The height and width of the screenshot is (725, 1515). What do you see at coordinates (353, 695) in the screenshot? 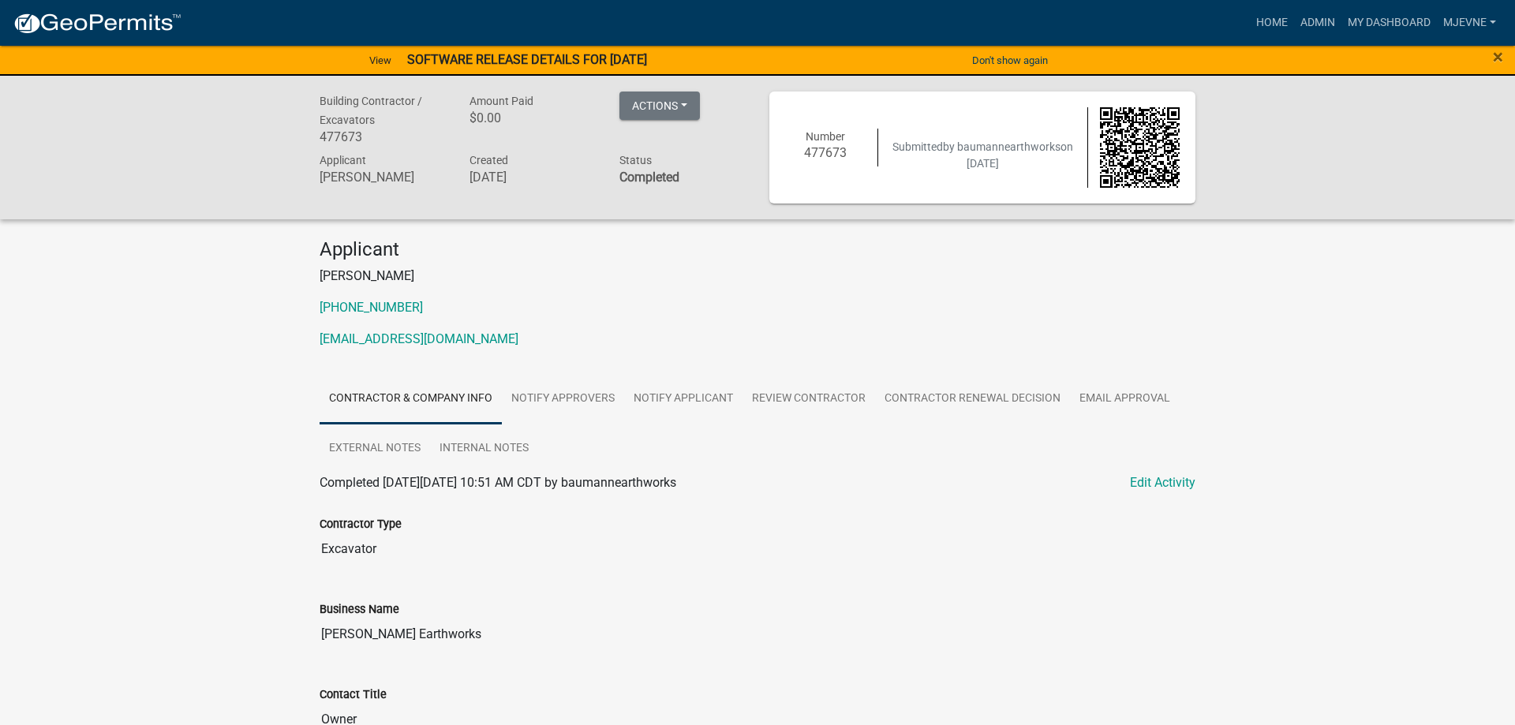
I see `label: Contact Title` at bounding box center [353, 695].